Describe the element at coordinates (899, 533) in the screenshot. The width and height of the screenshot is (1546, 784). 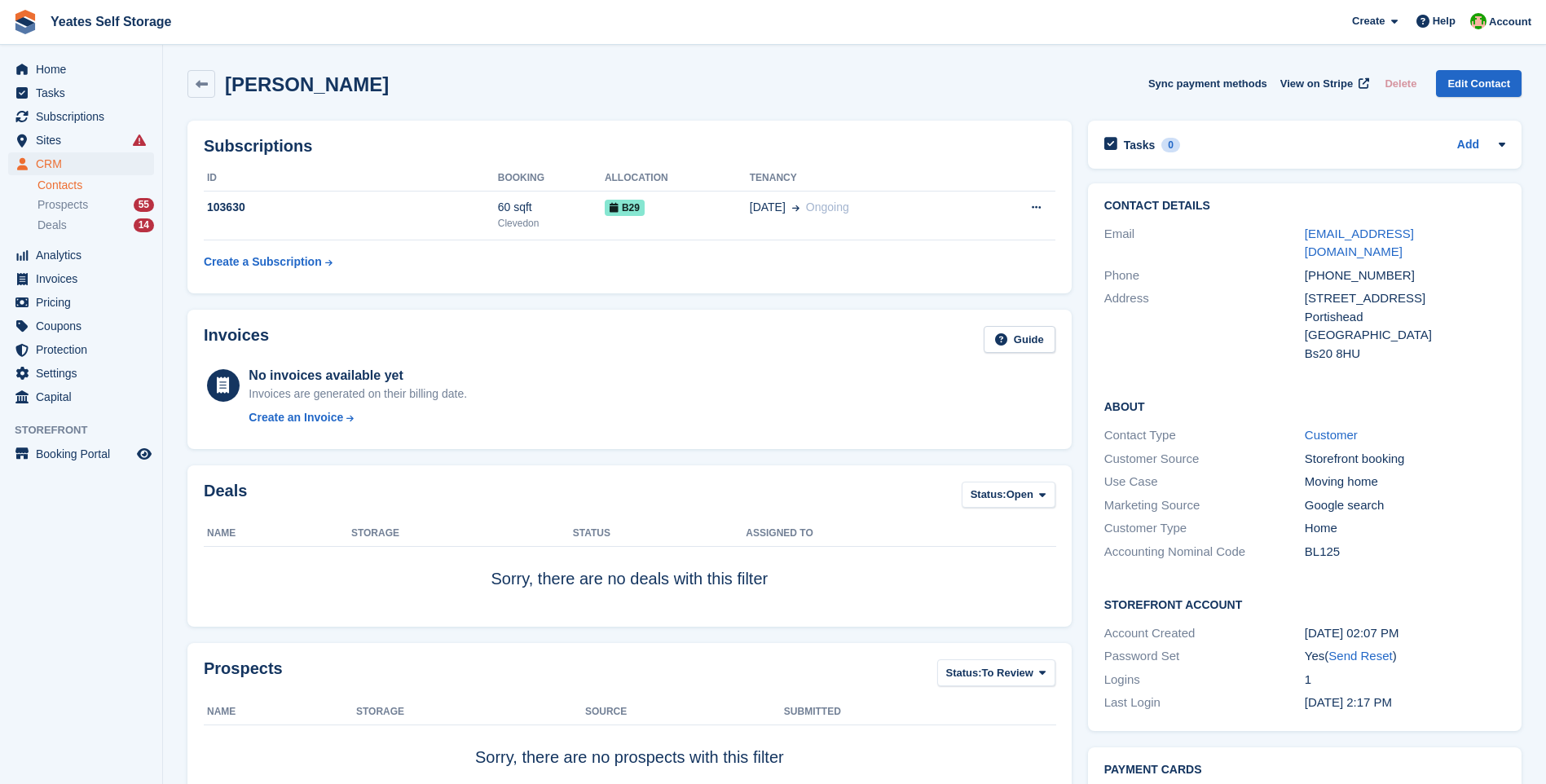
I see `th: Assigned to` at that location.